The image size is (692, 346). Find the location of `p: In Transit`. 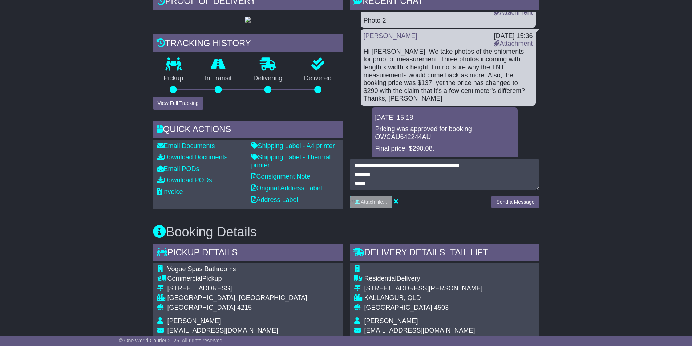

p: In Transit is located at coordinates (218, 79).